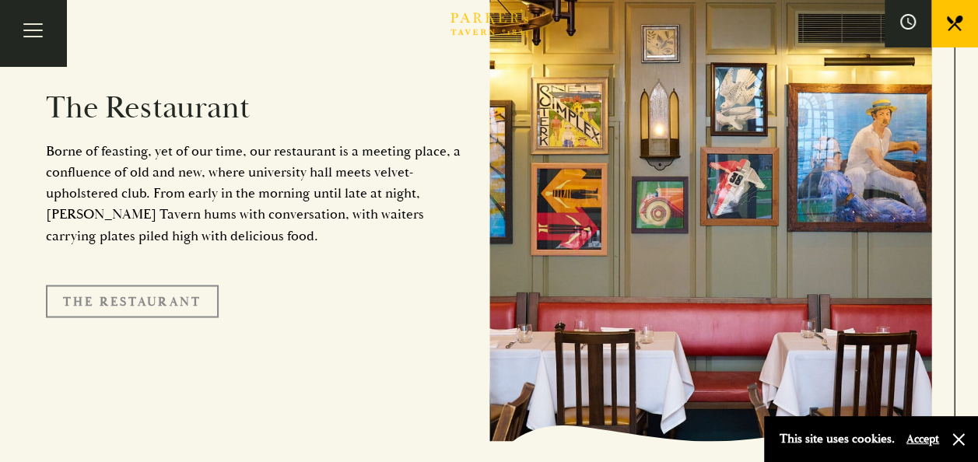 This screenshot has width=978, height=462. I want to click on h2: The Restaurant, so click(256, 108).